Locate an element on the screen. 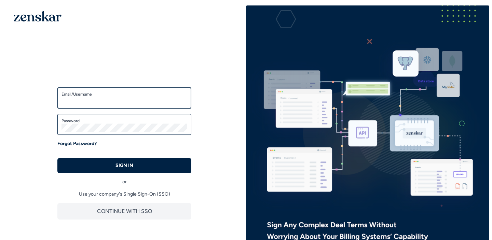 The width and height of the screenshot is (492, 240). p: Forgot Password? is located at coordinates (77, 144).